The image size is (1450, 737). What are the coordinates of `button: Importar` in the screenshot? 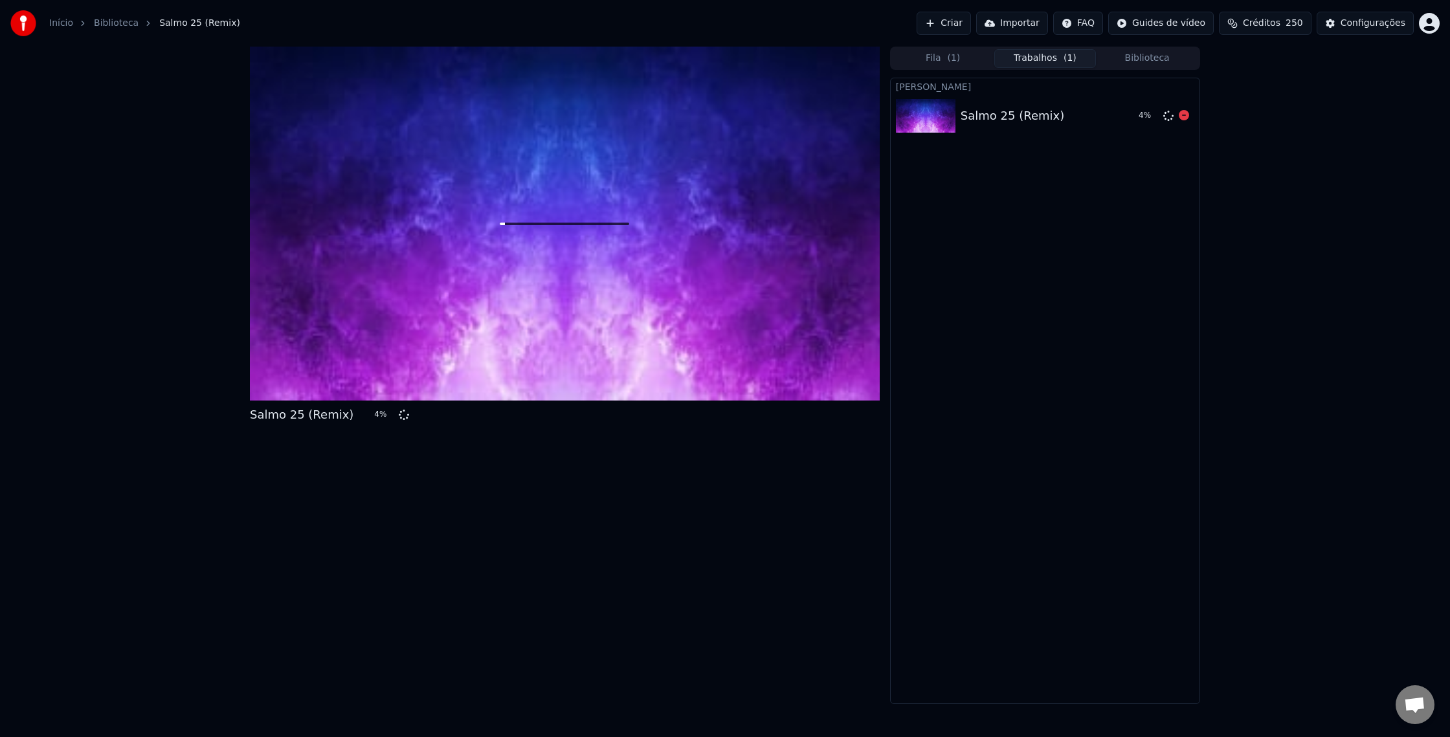 It's located at (1012, 23).